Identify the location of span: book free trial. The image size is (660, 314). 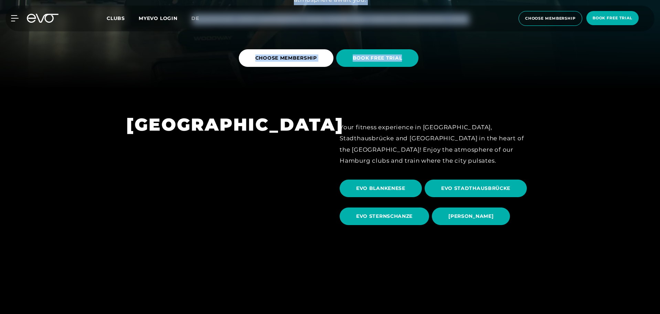
(613, 18).